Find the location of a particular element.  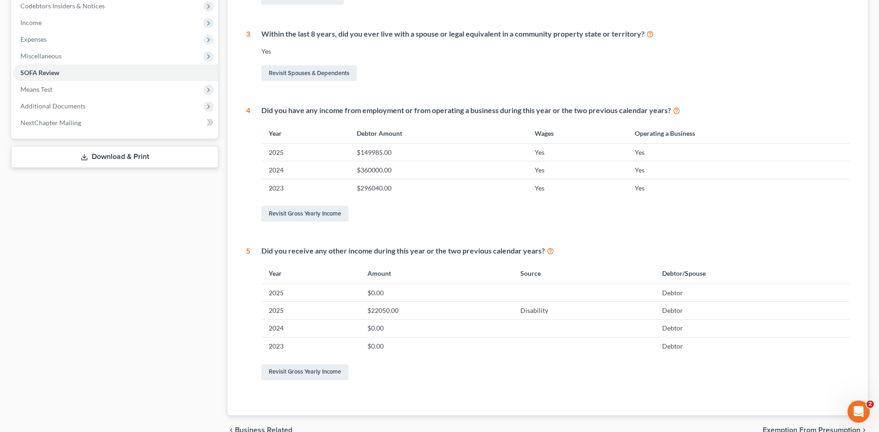

div: Yes is located at coordinates (555, 51).